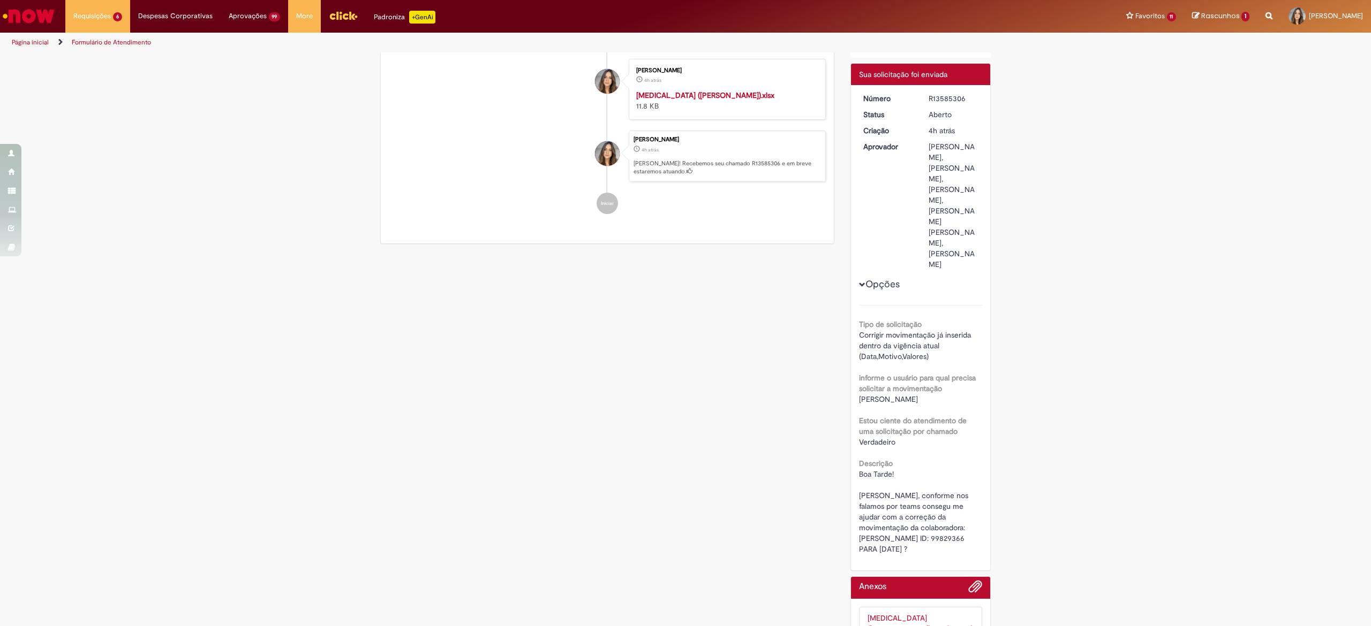  Describe the element at coordinates (875, 464) in the screenshot. I see `b: Descrição` at that location.